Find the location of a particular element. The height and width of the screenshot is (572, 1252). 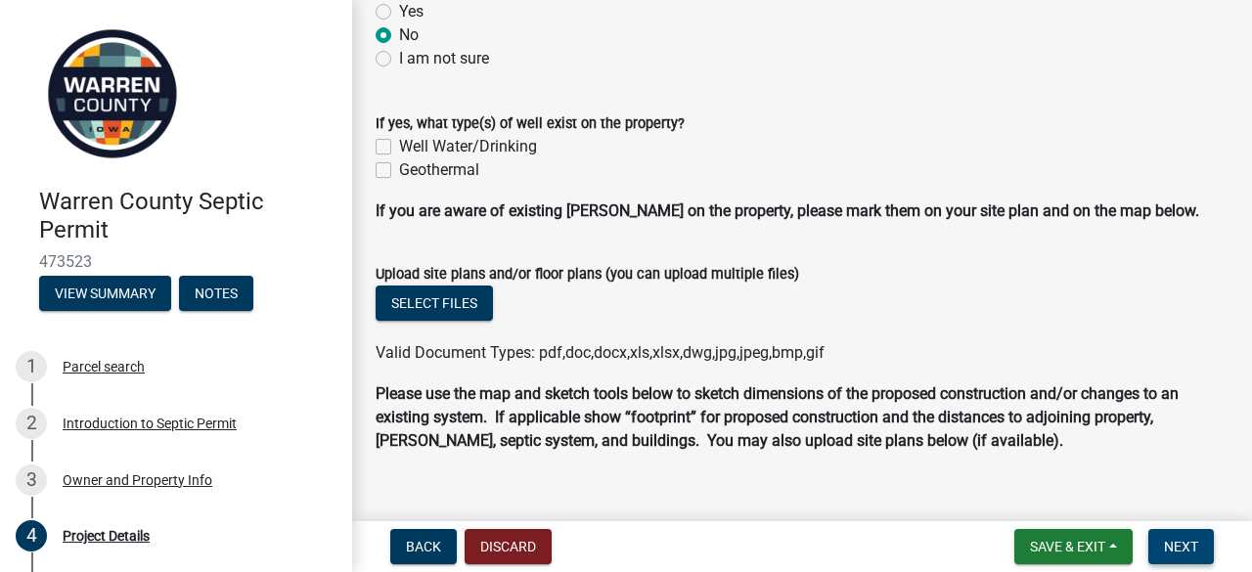

button: Back is located at coordinates (424, 547).